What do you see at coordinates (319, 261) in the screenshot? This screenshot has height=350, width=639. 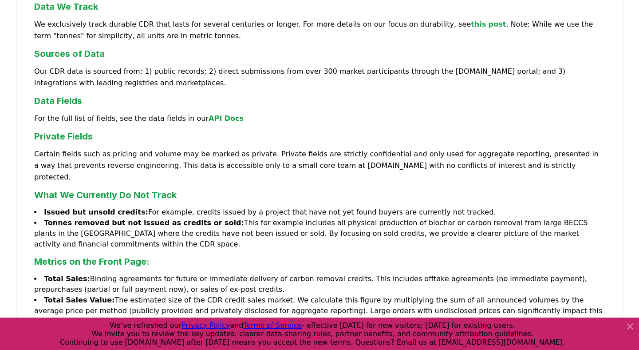 I see `h3: Metrics on the Front Page:` at bounding box center [319, 261].